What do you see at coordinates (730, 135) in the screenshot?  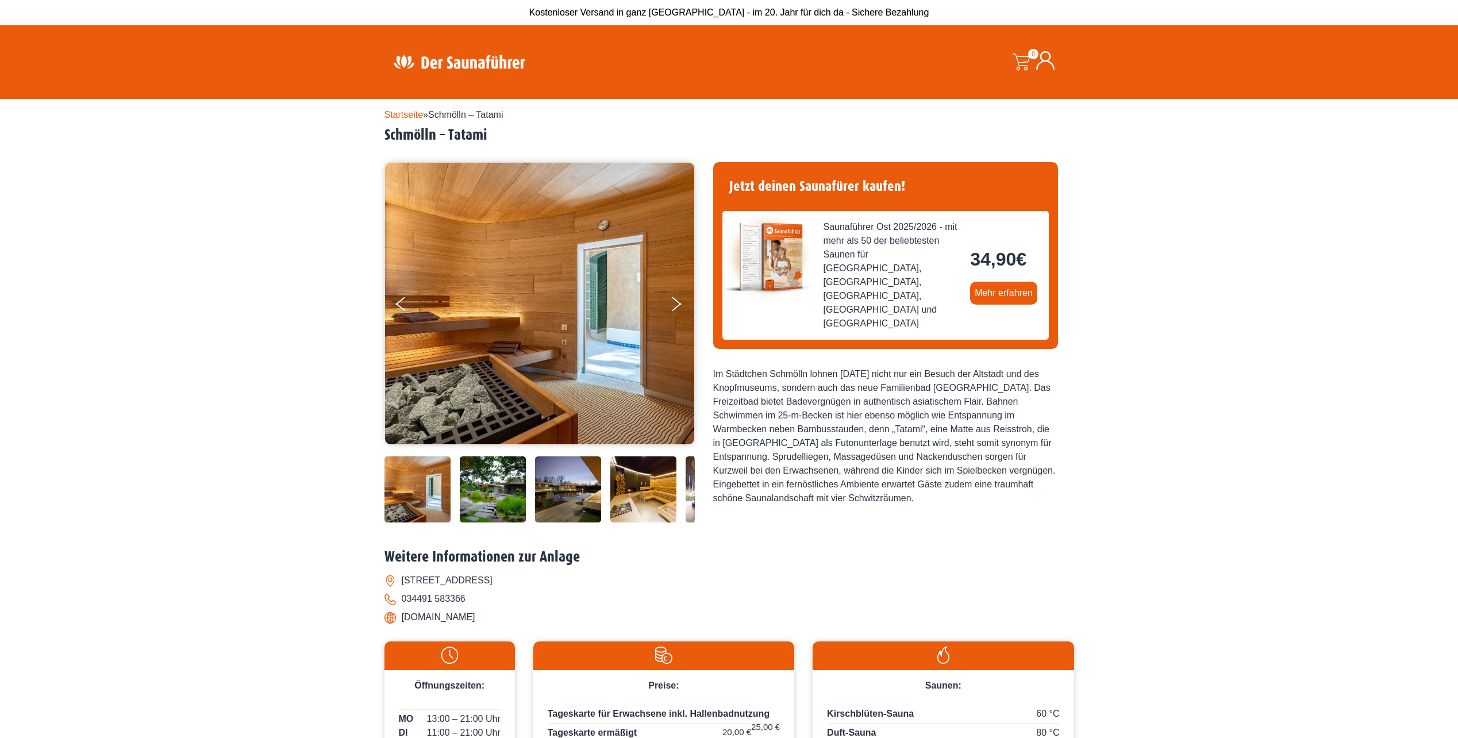 I see `h2: Schmölln – Tatami` at bounding box center [730, 135].